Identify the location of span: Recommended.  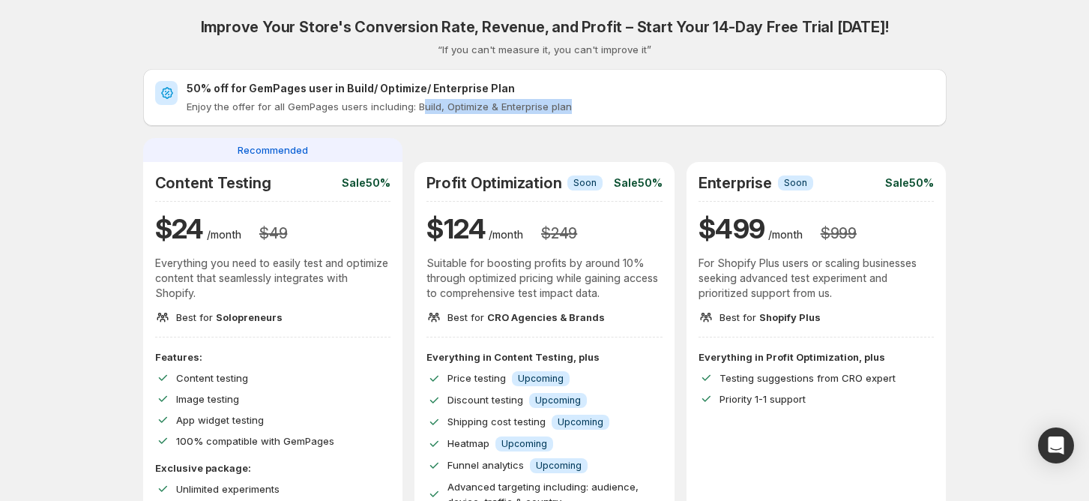
(273, 150).